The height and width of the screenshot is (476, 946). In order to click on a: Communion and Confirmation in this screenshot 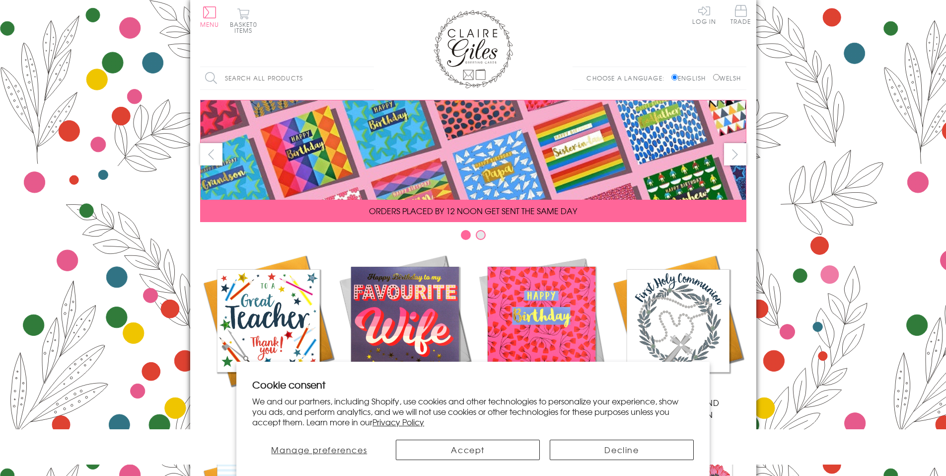, I will do `click(678, 336)`.